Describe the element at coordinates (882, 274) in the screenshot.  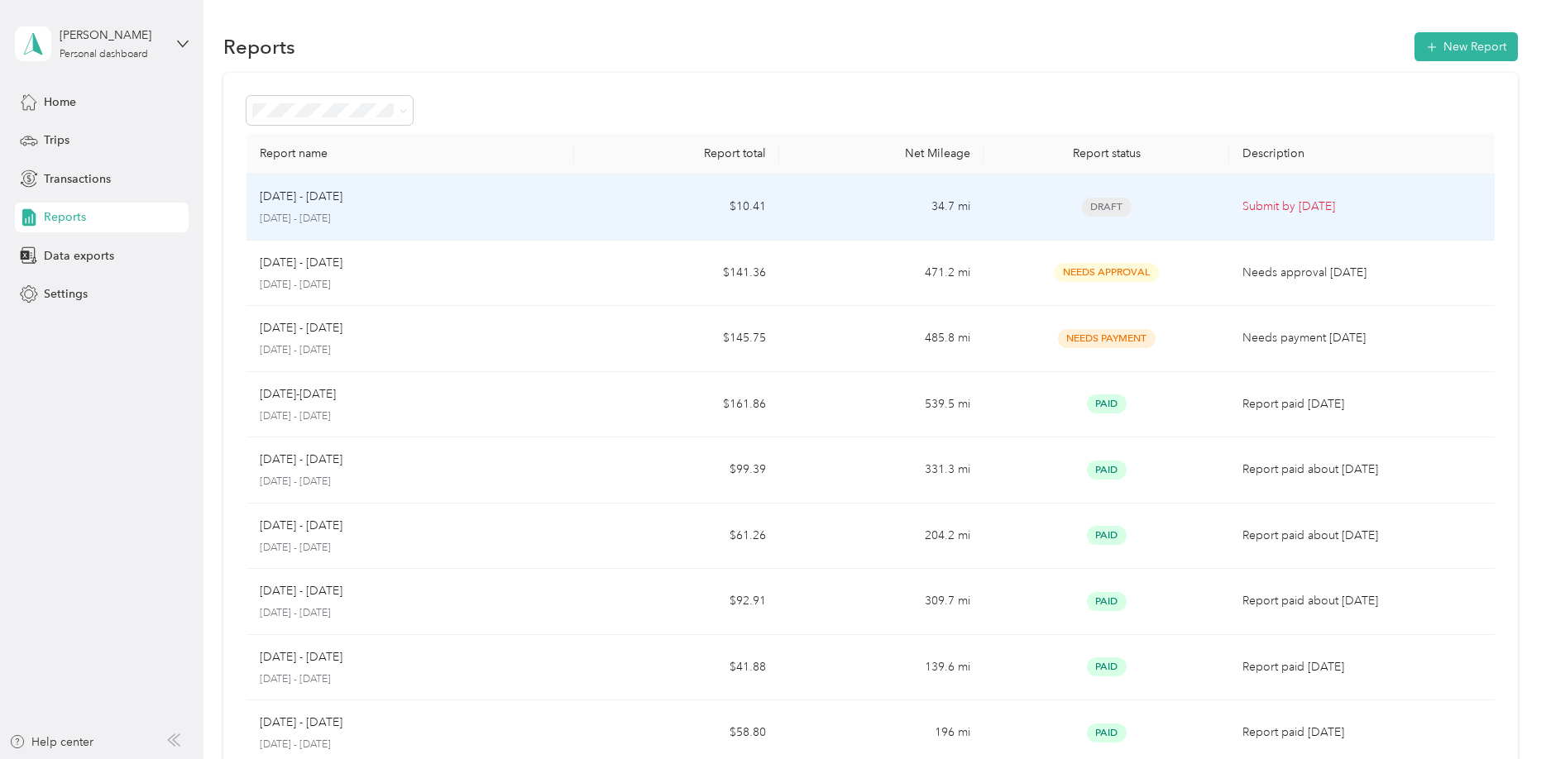
I see `td: 471.2 mi` at that location.